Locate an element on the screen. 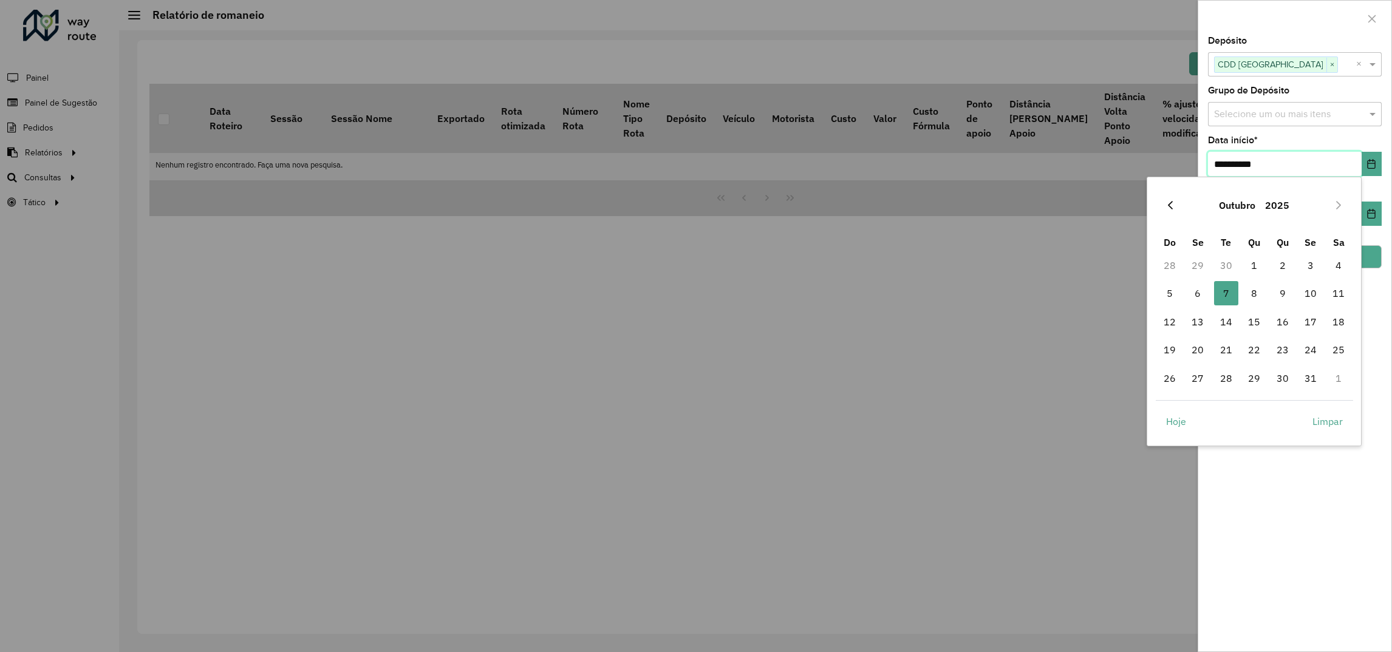  span: 9 is located at coordinates (1283, 293).